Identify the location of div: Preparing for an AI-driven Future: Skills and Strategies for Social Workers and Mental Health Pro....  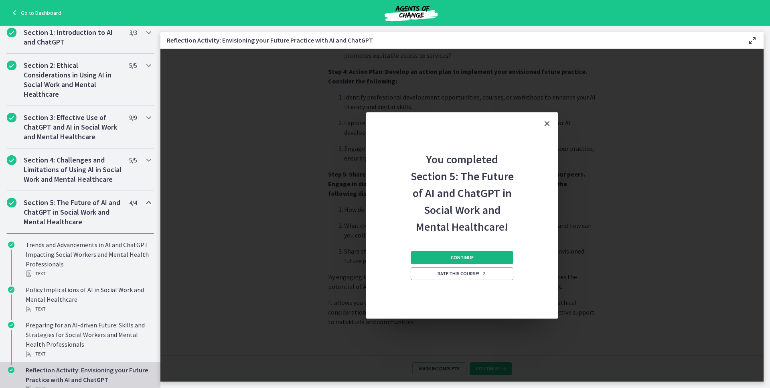
(88, 339).